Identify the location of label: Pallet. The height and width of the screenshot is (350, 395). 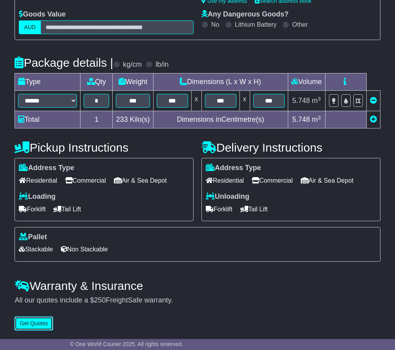
(33, 237).